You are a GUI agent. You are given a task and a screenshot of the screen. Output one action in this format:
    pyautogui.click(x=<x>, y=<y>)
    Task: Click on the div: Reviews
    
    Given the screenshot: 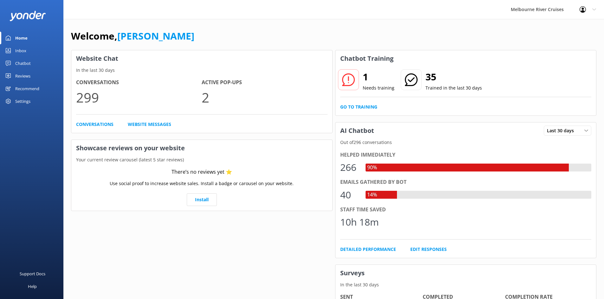 What is the action you would take?
    pyautogui.click(x=23, y=76)
    